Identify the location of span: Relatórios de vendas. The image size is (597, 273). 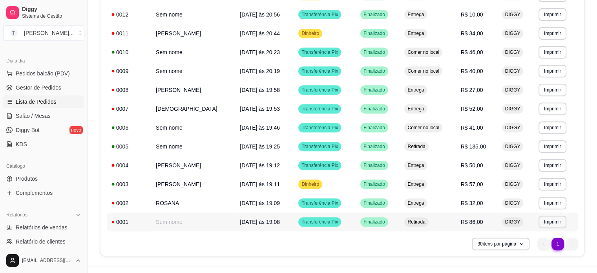
(42, 227).